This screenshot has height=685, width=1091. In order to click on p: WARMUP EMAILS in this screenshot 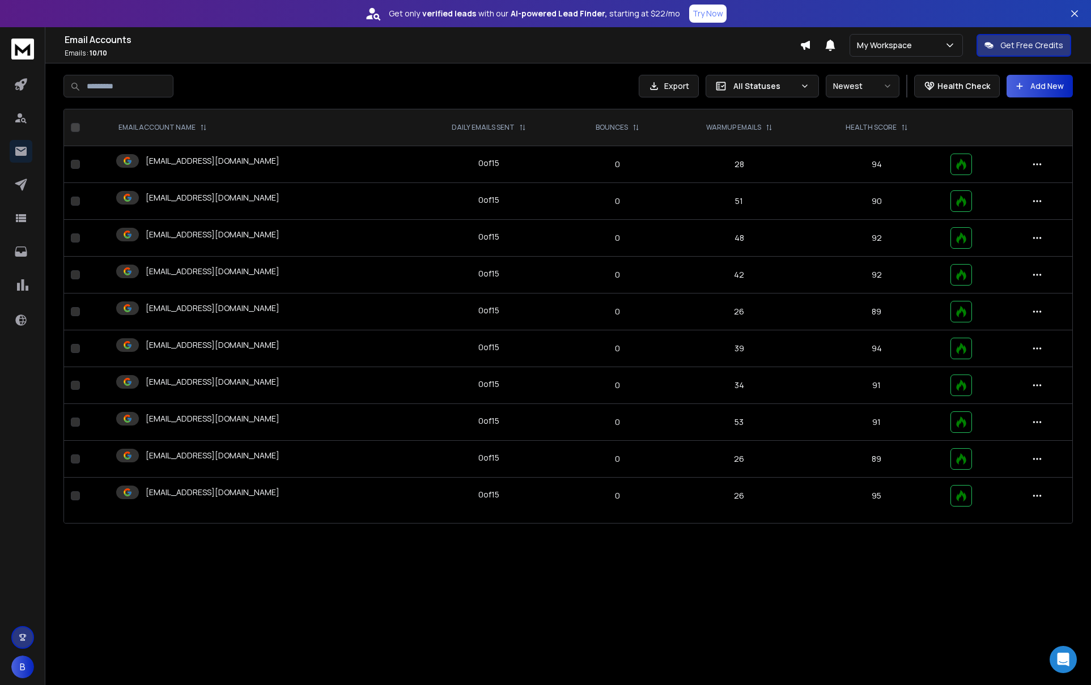, I will do `click(733, 128)`.